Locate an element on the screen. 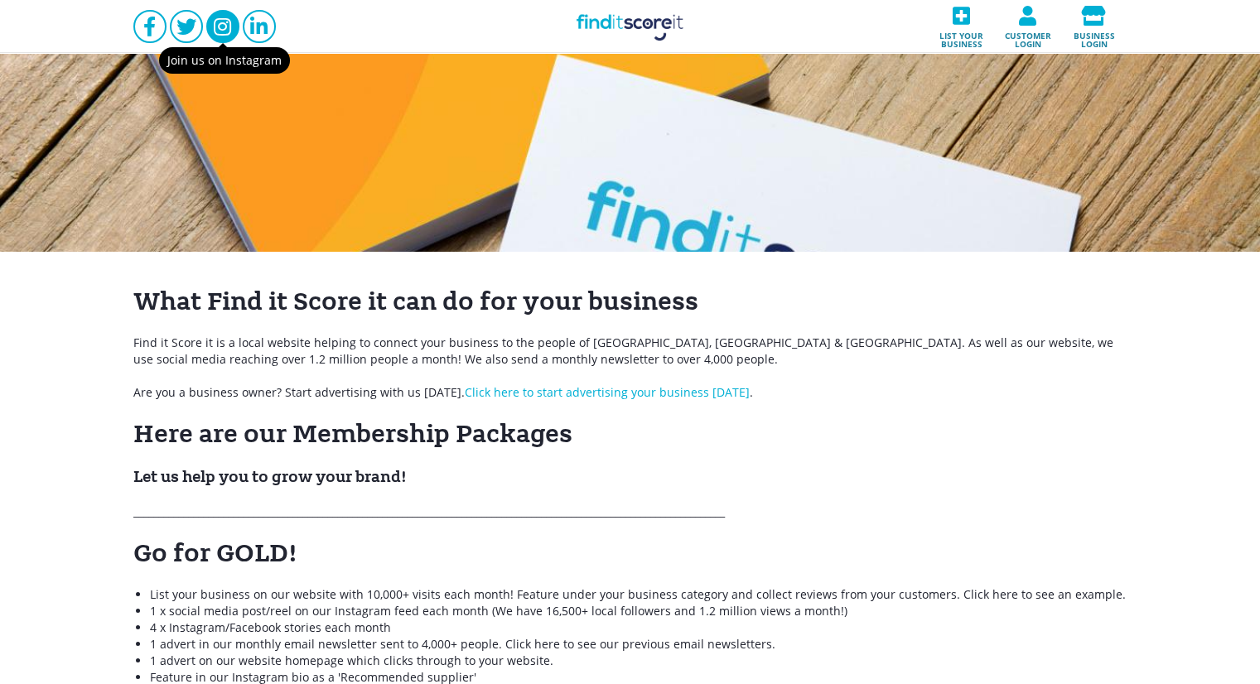 The width and height of the screenshot is (1260, 684). a: List your business is located at coordinates (962, 27).